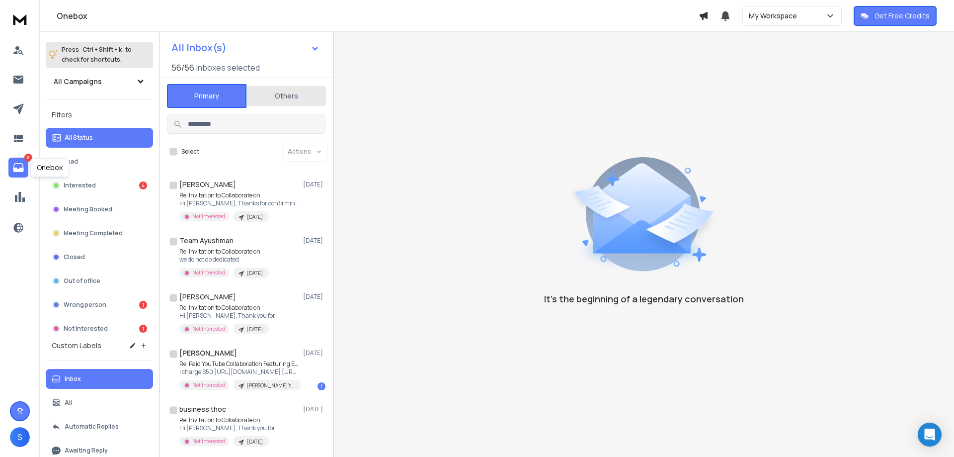 Image resolution: width=954 pixels, height=457 pixels. I want to click on button: Primary, so click(207, 96).